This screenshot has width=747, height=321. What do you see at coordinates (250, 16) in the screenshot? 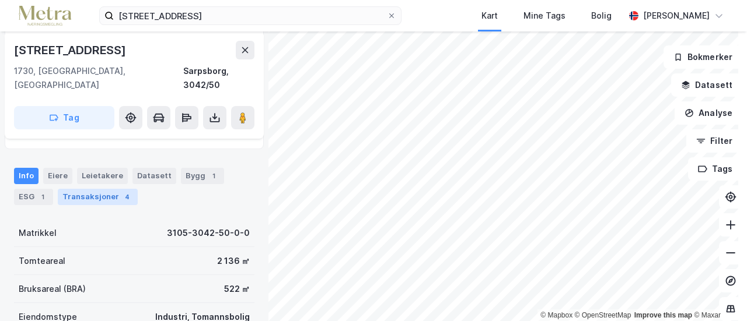
I see `input: Søk på adresse, matrikkel, gårdeiere, leietakere eller personer` at bounding box center [250, 16].